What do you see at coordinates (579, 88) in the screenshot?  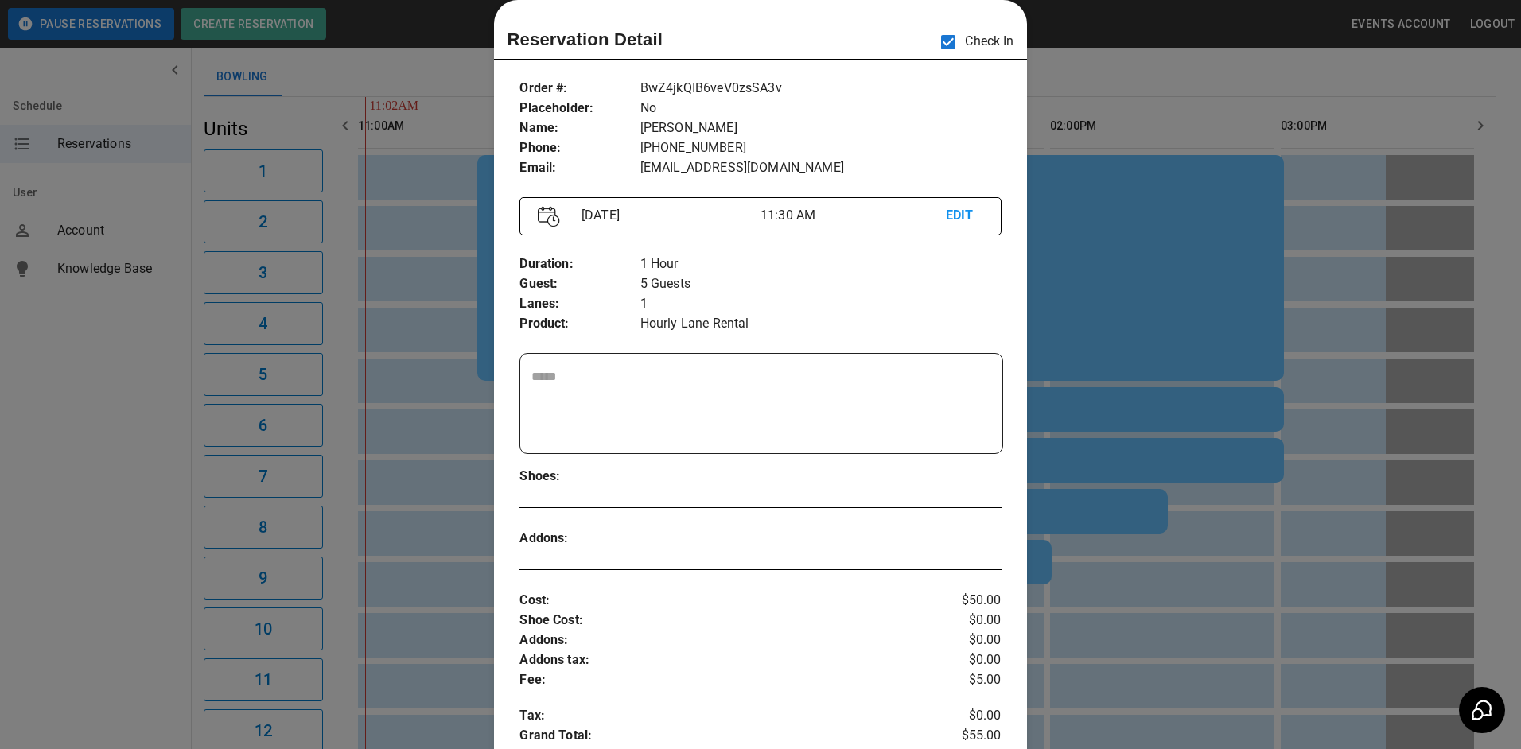 I see `p: Order # :` at bounding box center [579, 88].